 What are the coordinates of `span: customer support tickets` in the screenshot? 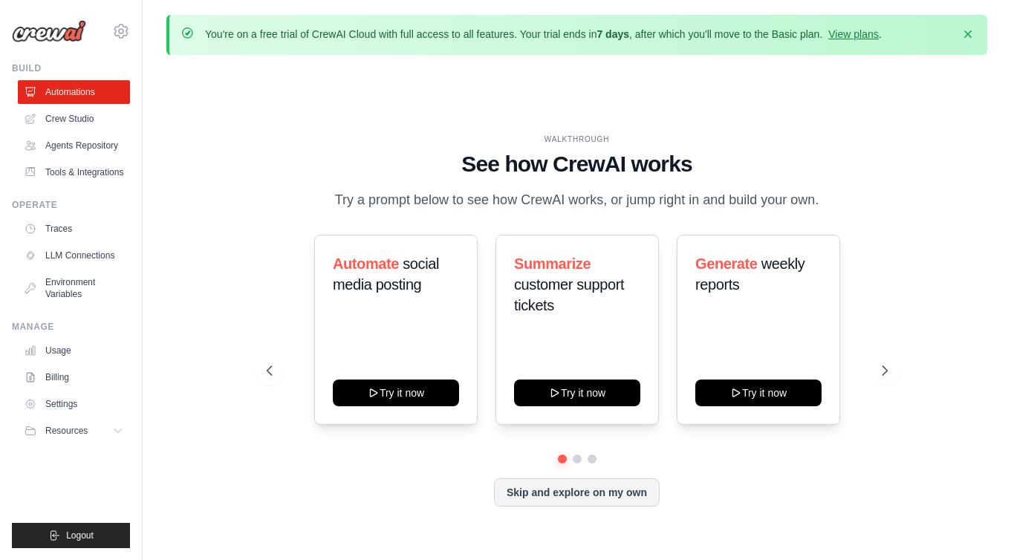 It's located at (569, 295).